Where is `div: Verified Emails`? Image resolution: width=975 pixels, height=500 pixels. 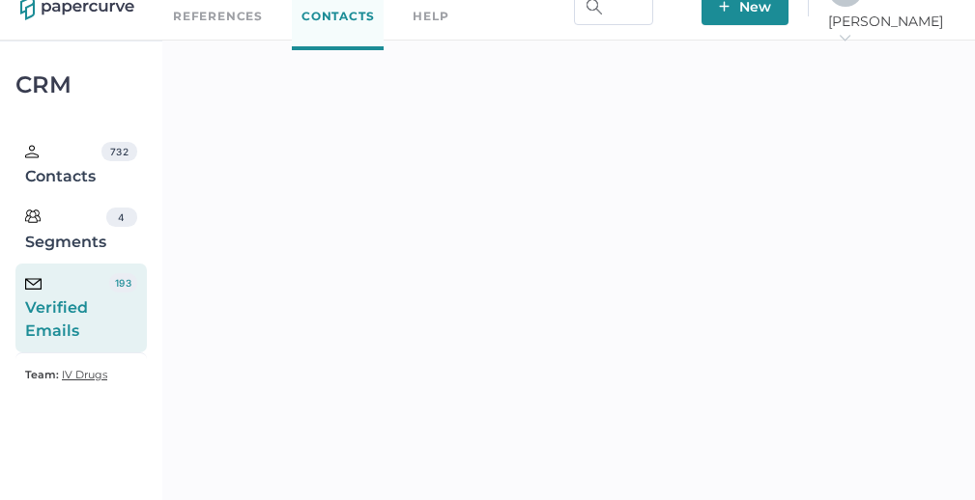 div: Verified Emails is located at coordinates (67, 308).